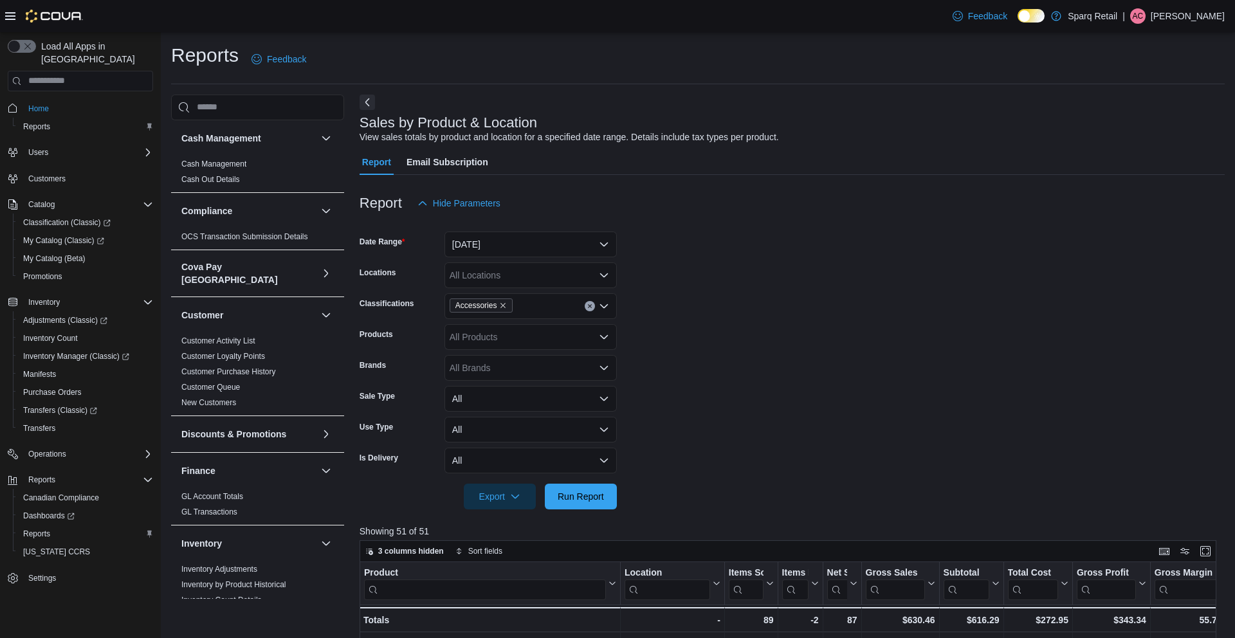 This screenshot has height=638, width=1235. What do you see at coordinates (971, 620) in the screenshot?
I see `div: $616.29` at bounding box center [971, 620].